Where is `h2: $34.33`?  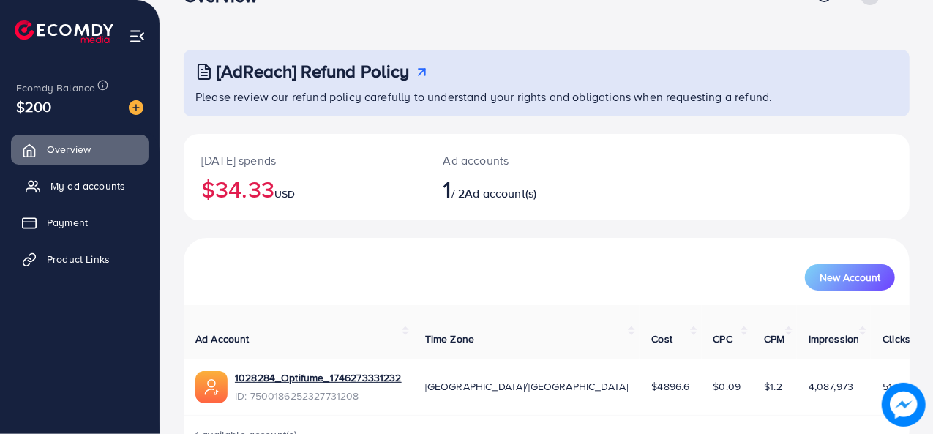
h2: $34.33 is located at coordinates (305, 189).